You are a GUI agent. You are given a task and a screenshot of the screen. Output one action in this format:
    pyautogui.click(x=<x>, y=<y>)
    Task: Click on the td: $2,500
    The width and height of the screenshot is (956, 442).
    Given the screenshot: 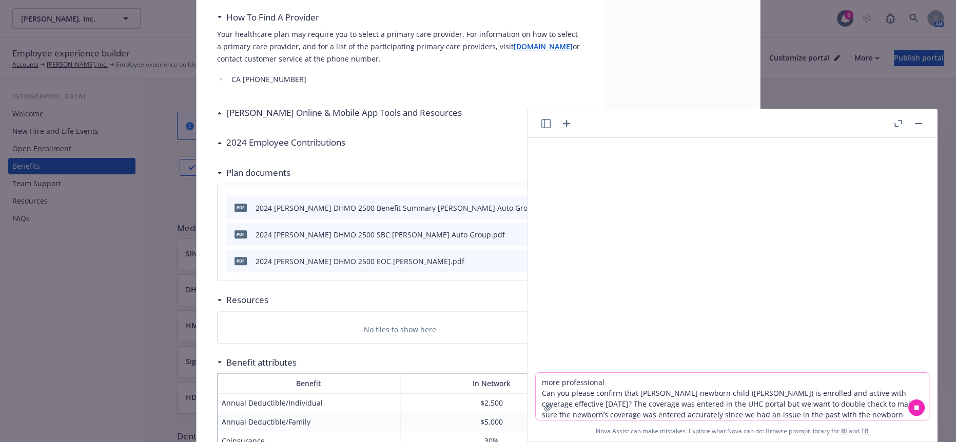 What is the action you would take?
    pyautogui.click(x=491, y=403)
    